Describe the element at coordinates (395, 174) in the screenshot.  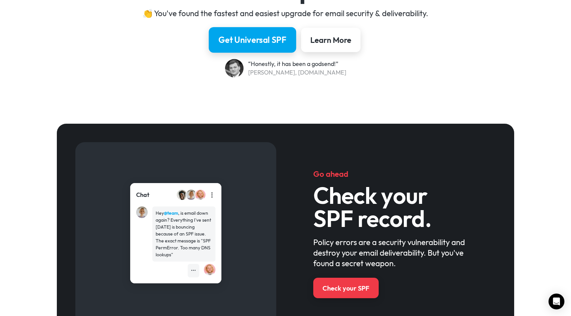
I see `h5: Go ahead` at that location.